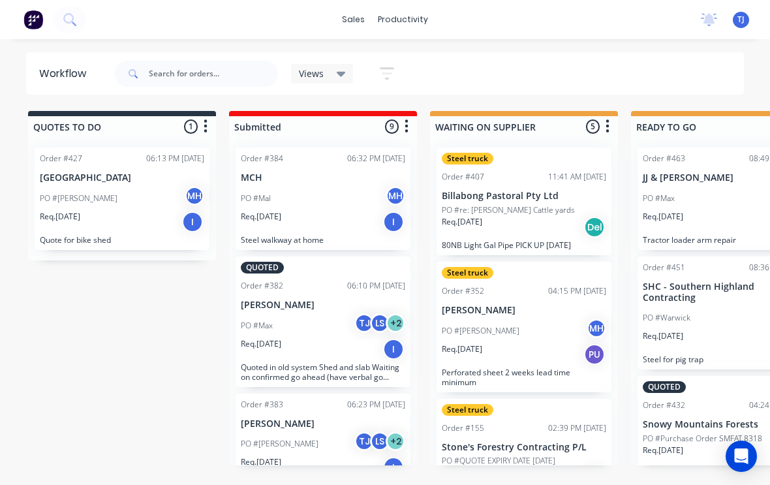 The width and height of the screenshot is (770, 485). I want to click on div: Order #382, so click(262, 286).